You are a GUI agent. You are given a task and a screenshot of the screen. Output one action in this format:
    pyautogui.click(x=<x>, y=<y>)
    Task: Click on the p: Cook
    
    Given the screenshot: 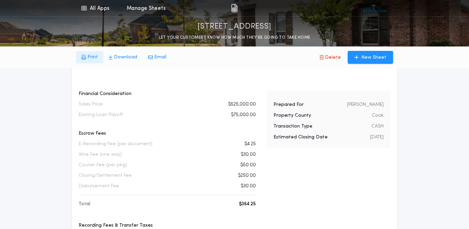 What is the action you would take?
    pyautogui.click(x=377, y=116)
    